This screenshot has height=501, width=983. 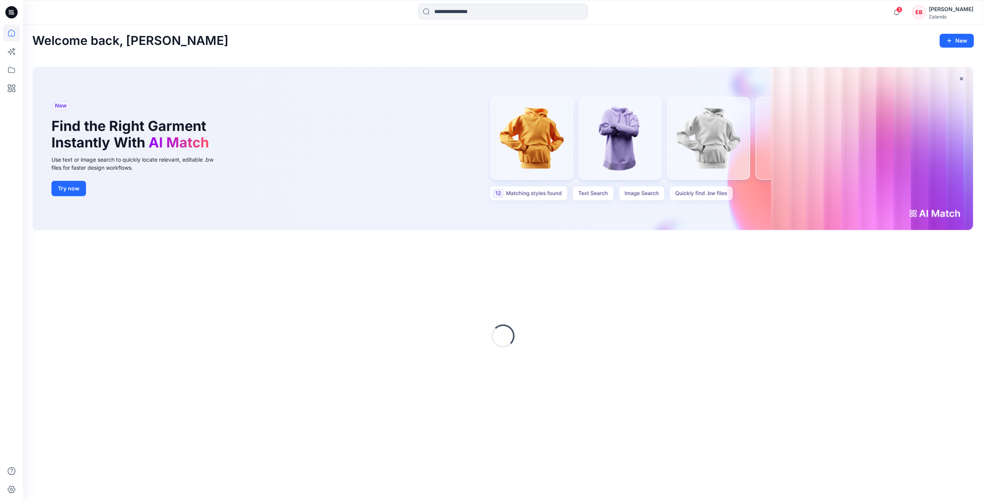 What do you see at coordinates (179, 142) in the screenshot?
I see `span: AI Match` at bounding box center [179, 142].